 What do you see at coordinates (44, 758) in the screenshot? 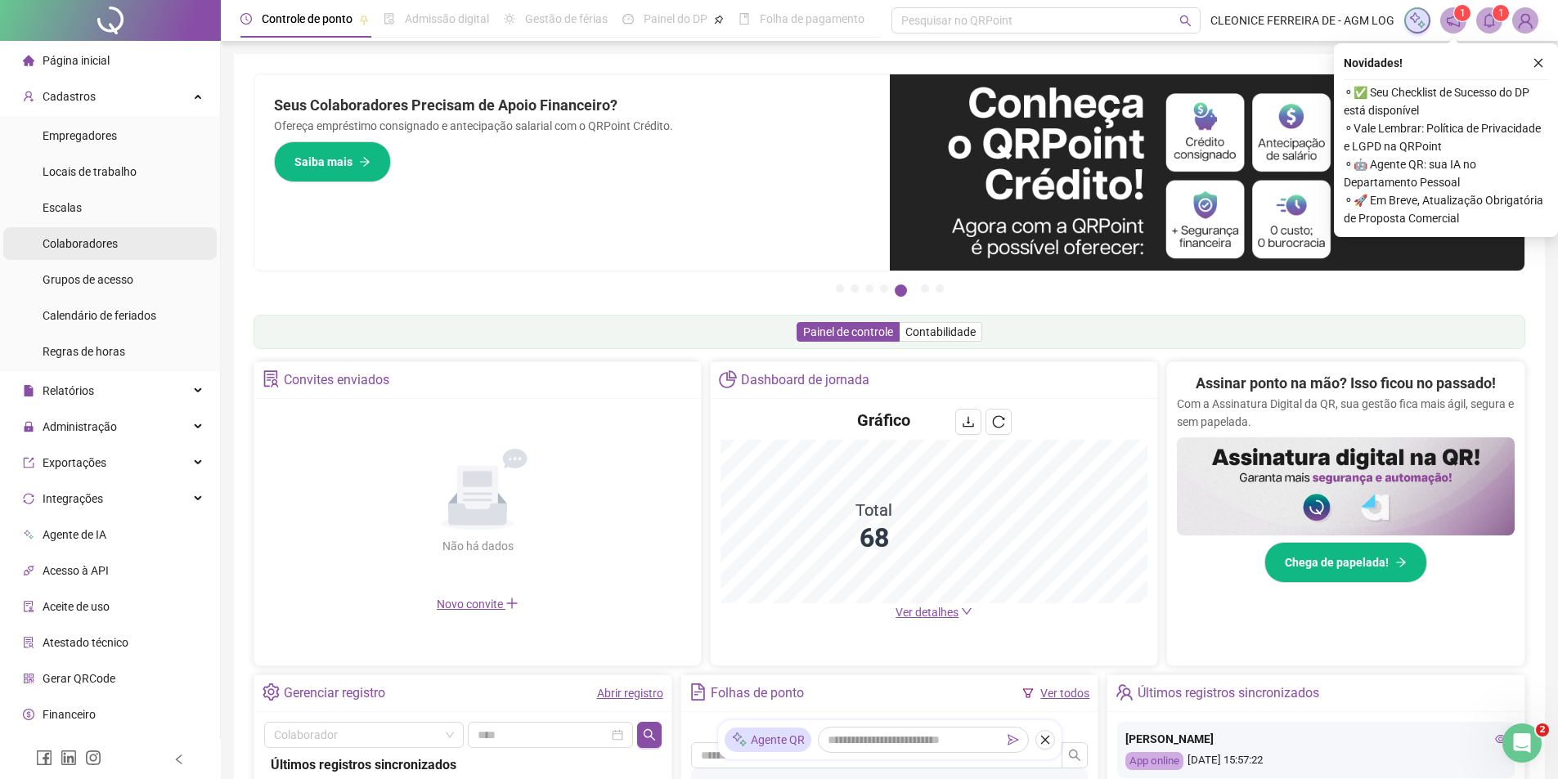
I see `span: facebook` at bounding box center [44, 758].